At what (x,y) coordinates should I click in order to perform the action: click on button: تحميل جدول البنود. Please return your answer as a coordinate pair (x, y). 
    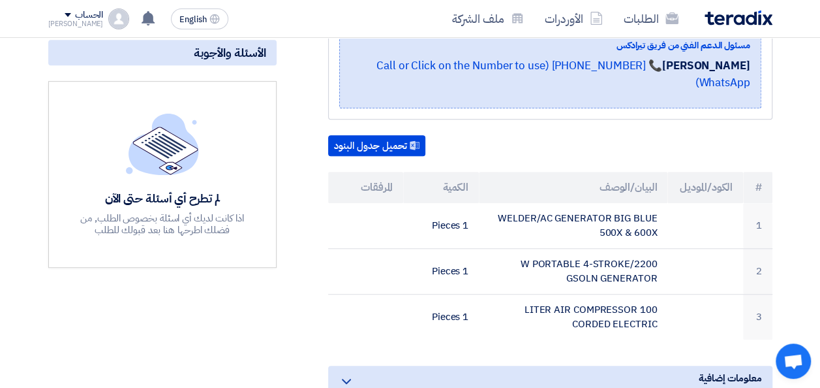
    Looking at the image, I should click on (377, 146).